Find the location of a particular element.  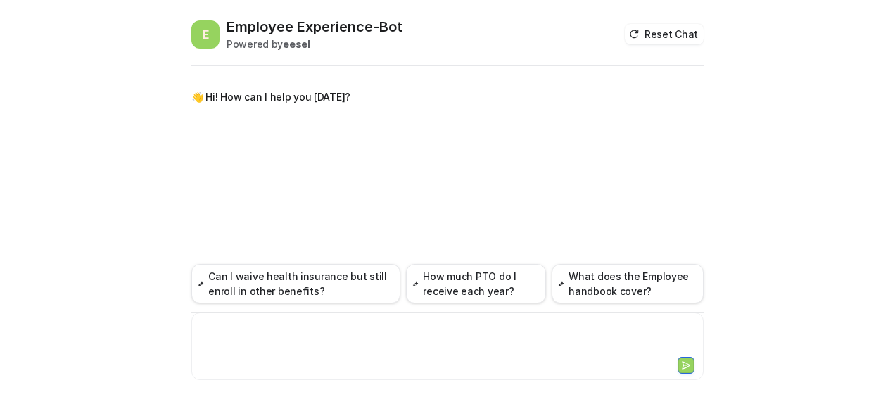

b: eesel is located at coordinates (296, 44).